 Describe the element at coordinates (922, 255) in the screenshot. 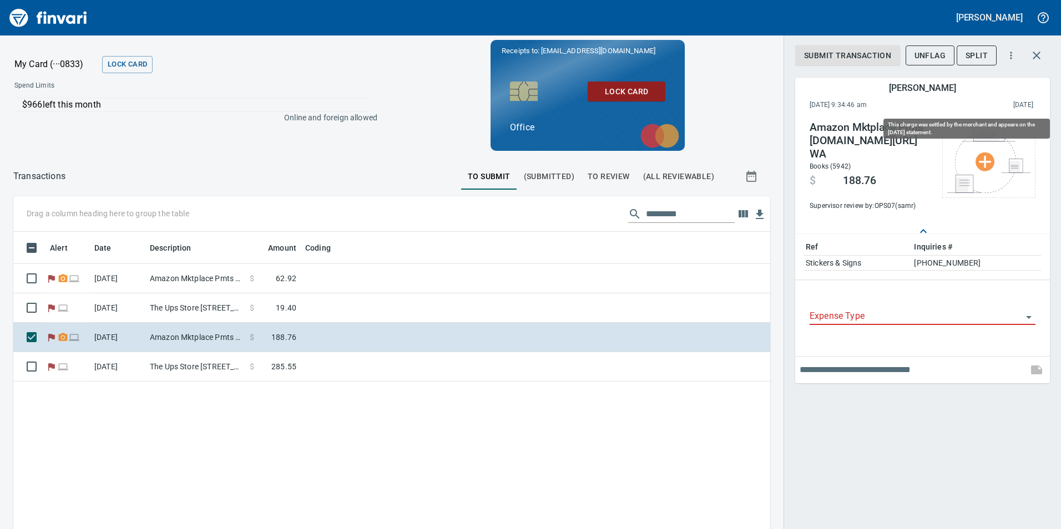

I see `table: l3info` at that location.